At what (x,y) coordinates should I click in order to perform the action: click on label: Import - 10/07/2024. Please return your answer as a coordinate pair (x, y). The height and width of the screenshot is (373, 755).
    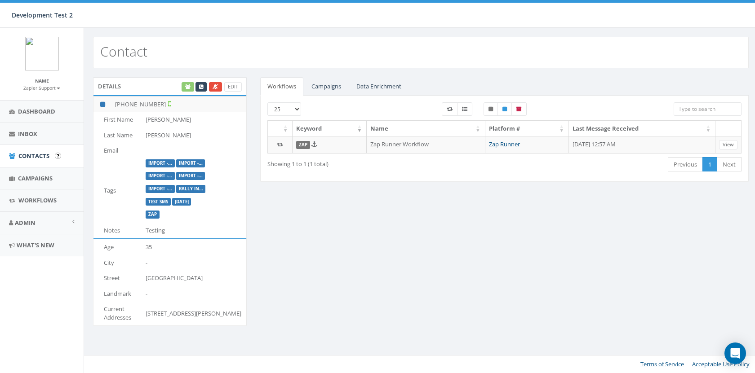
    Looking at the image, I should click on (160, 176).